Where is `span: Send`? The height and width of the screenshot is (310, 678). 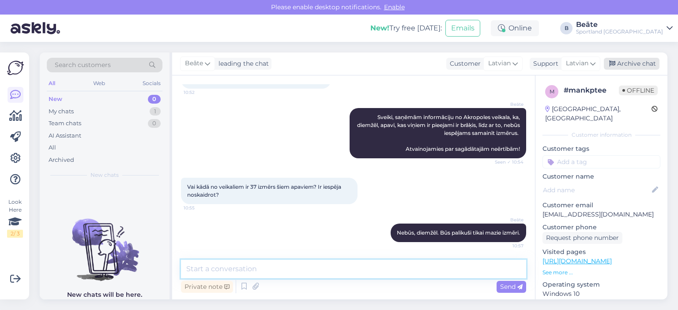
span: Send is located at coordinates (511, 287).